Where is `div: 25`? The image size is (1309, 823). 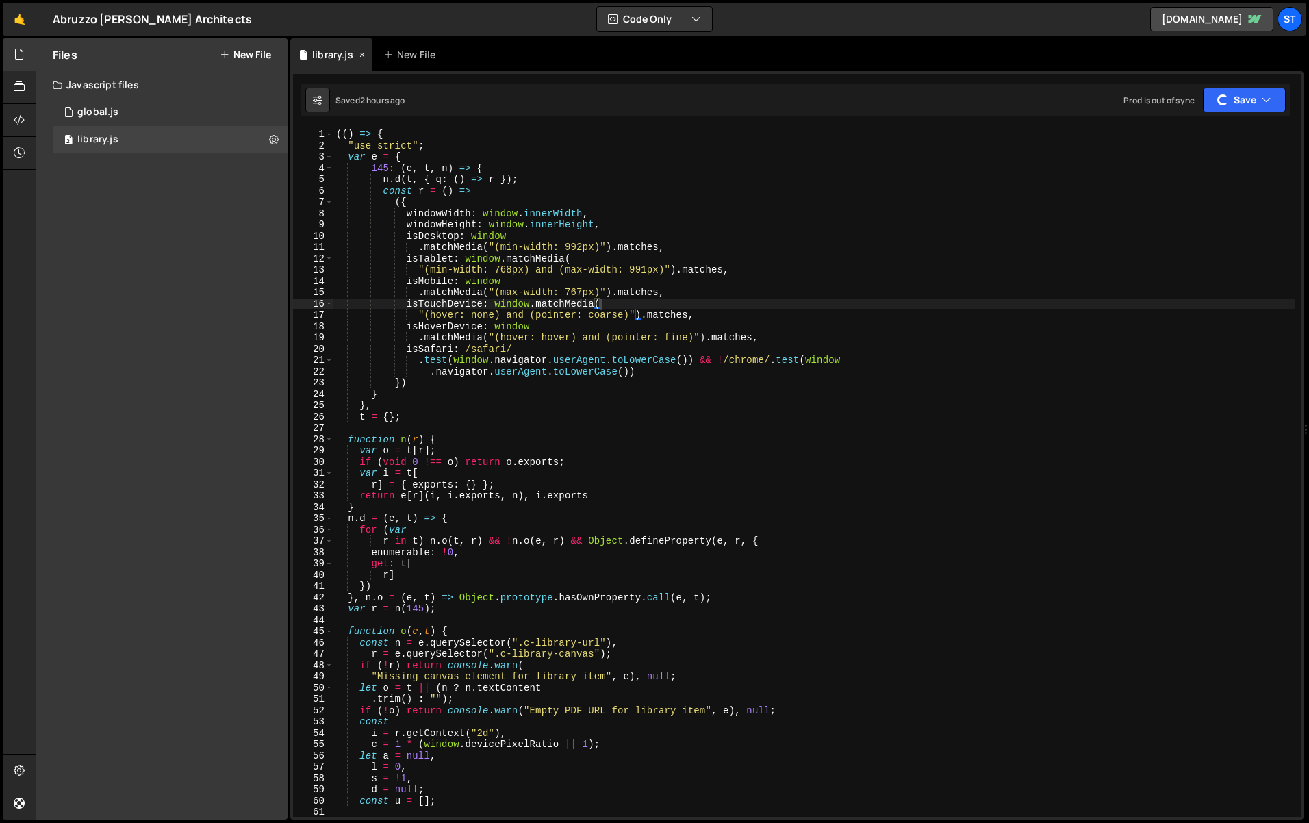 div: 25 is located at coordinates (313, 405).